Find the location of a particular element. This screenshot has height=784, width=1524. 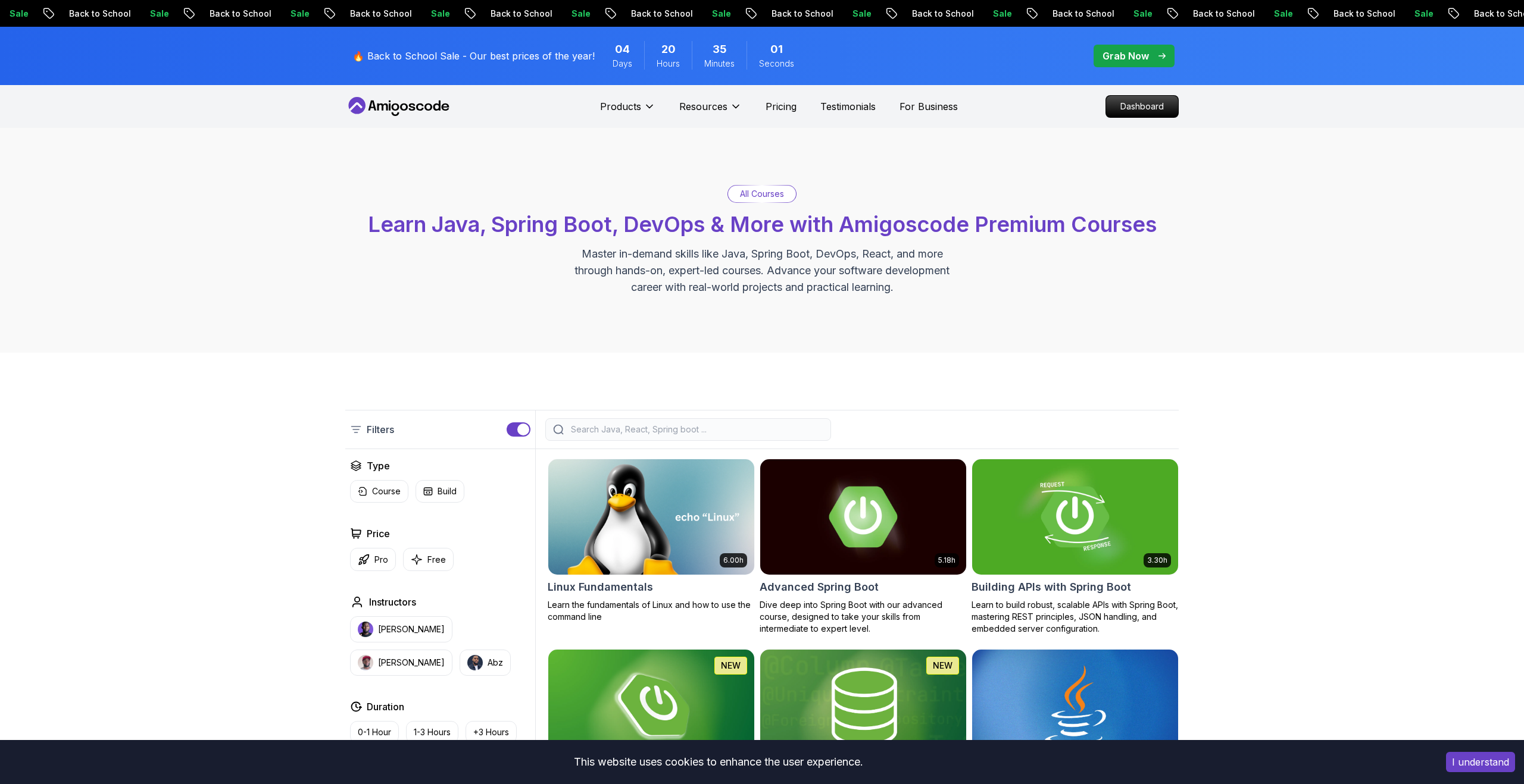

a: Pricing is located at coordinates (781, 107).